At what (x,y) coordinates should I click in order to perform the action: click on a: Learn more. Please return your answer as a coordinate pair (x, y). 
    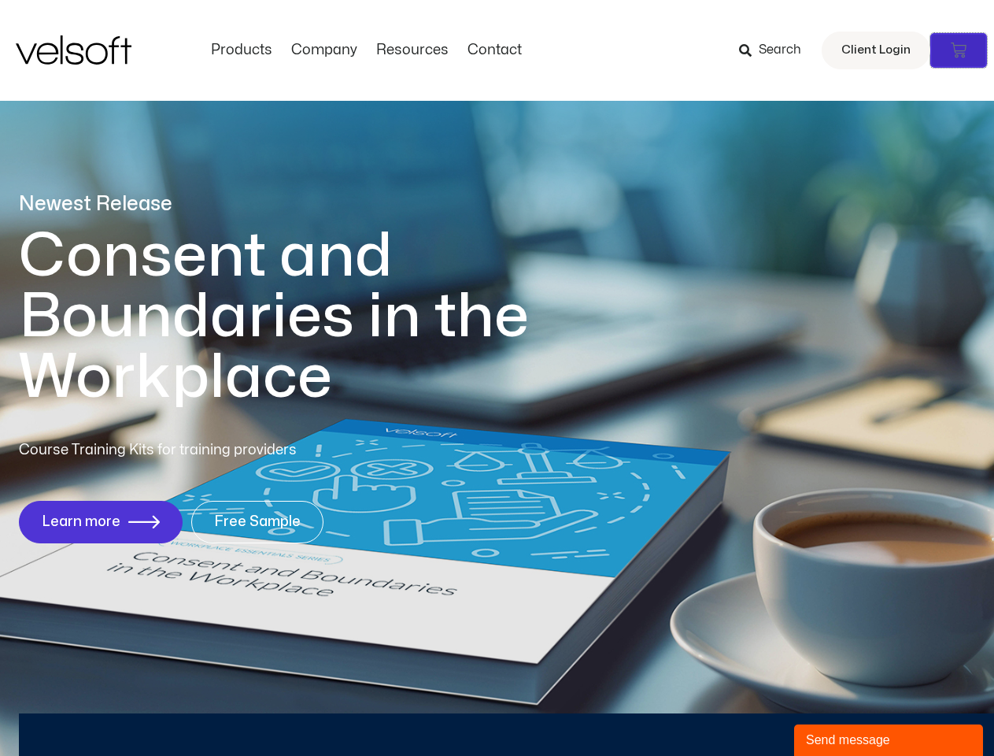
    Looking at the image, I should click on (101, 522).